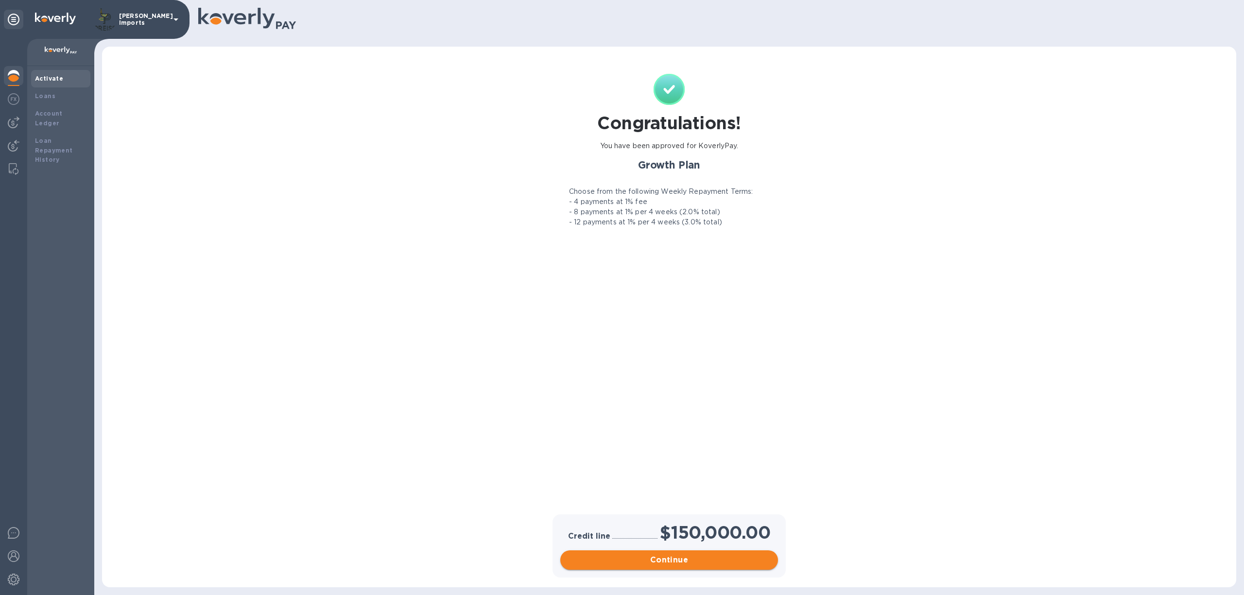  What do you see at coordinates (14, 99) in the screenshot?
I see `img: Foreign exchange` at bounding box center [14, 99].